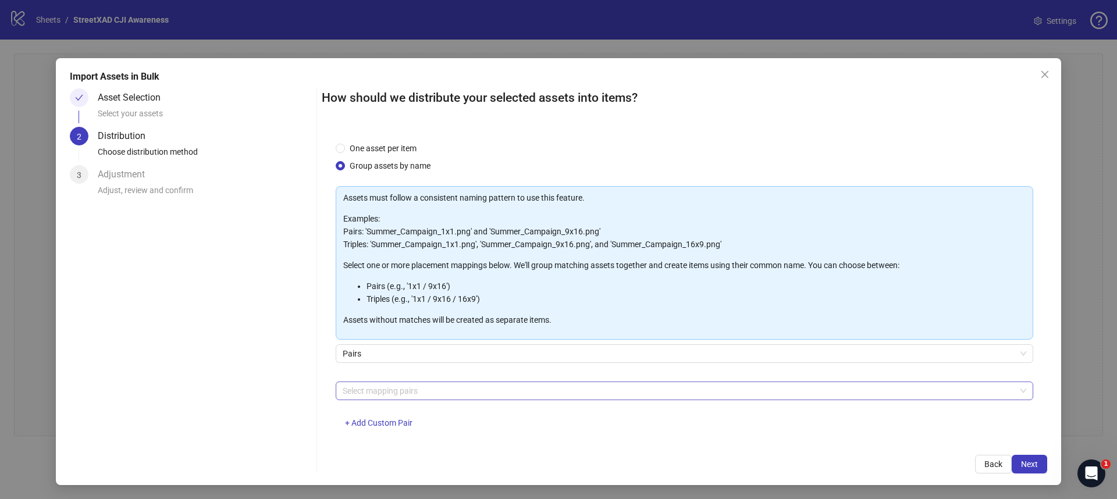 This screenshot has width=1117, height=499. What do you see at coordinates (1029, 464) in the screenshot?
I see `span: Next` at bounding box center [1029, 464].